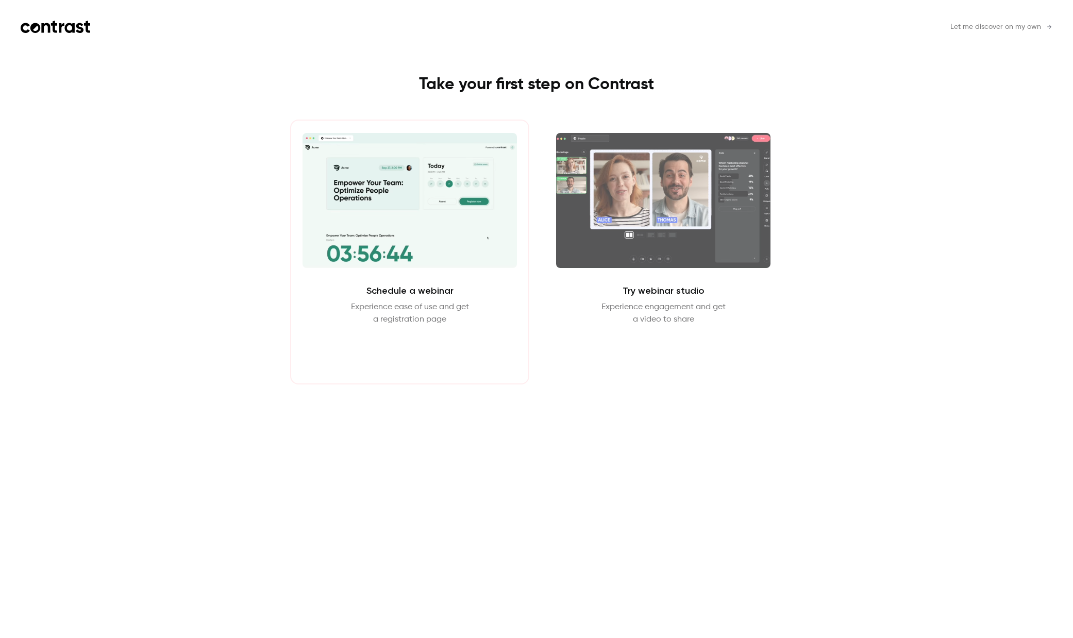 Image resolution: width=1073 pixels, height=638 pixels. What do you see at coordinates (410, 350) in the screenshot?
I see `button: Schedule webinar` at bounding box center [410, 350].